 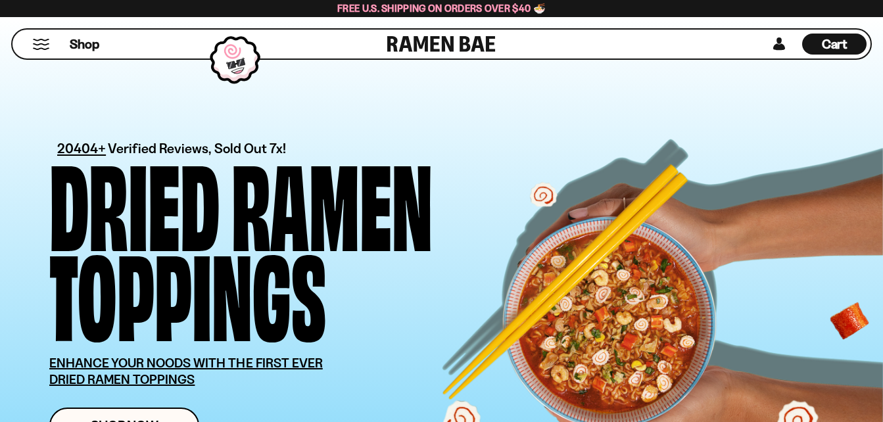 I want to click on a: Shop, so click(x=84, y=44).